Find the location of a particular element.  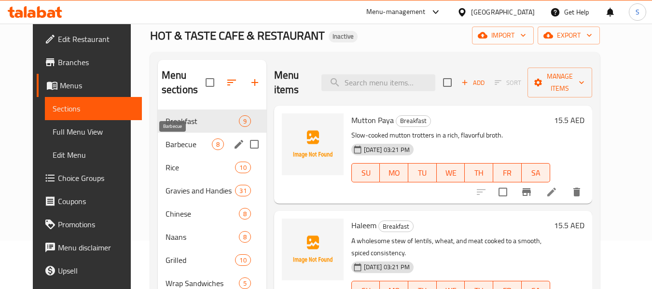

button: WE is located at coordinates (451, 173).